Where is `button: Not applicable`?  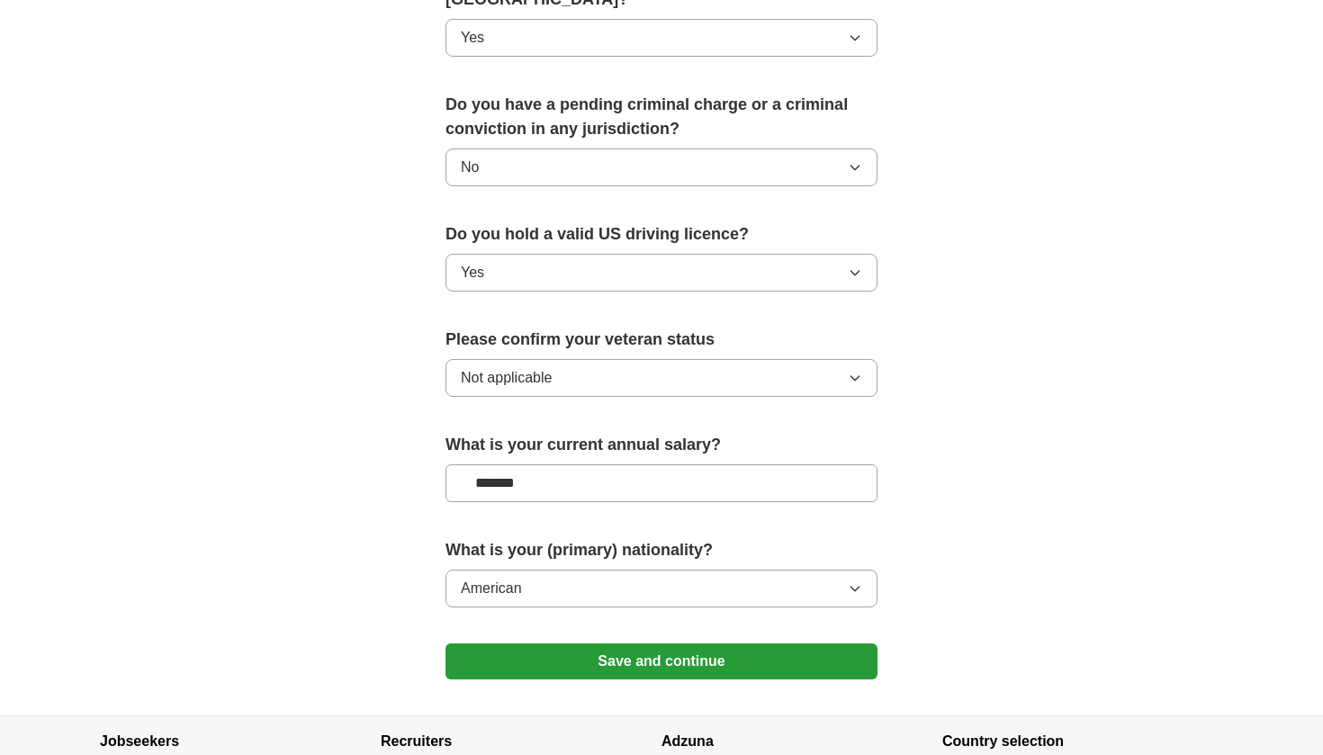 button: Not applicable is located at coordinates (661, 378).